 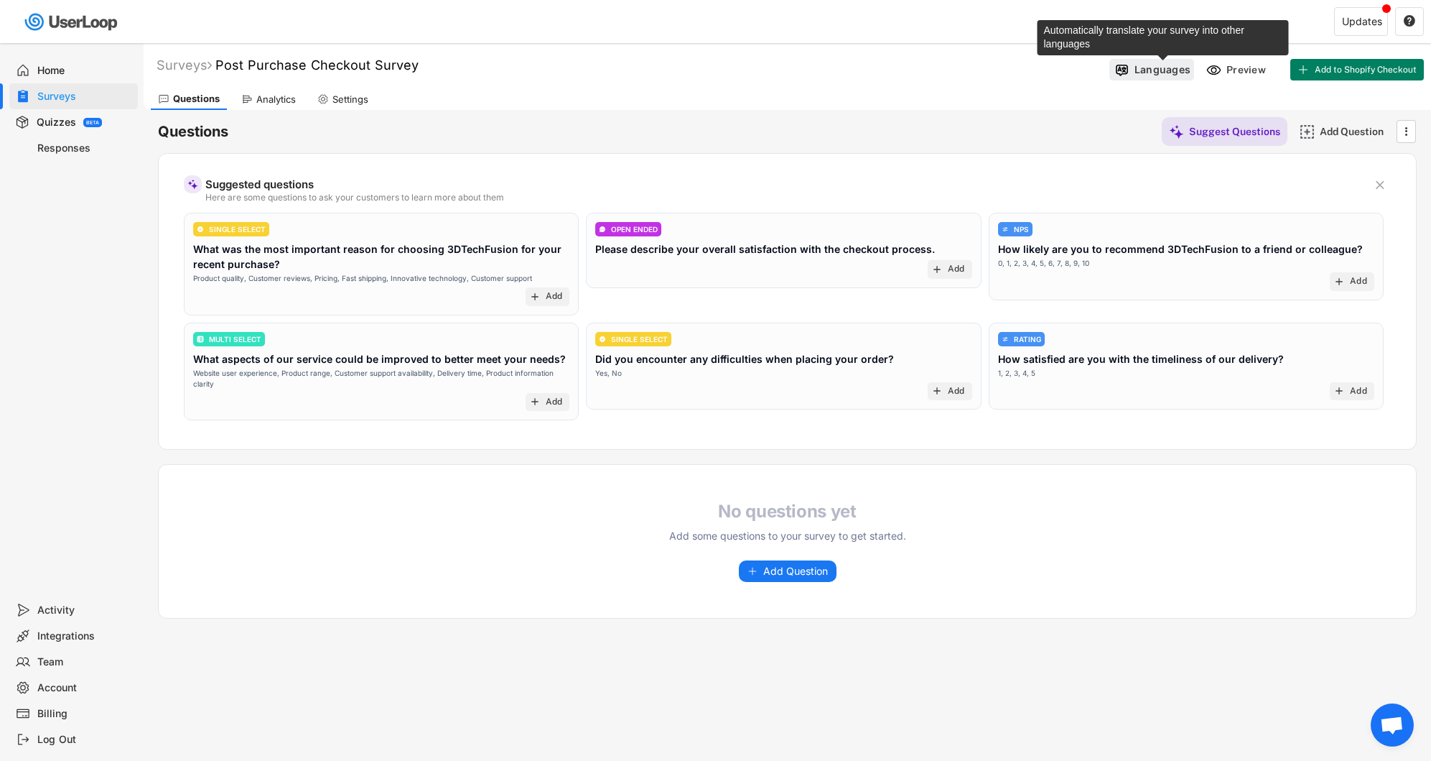 What do you see at coordinates (1017, 373) in the screenshot?
I see `div: 1, 2, 3, 4, 5` at bounding box center [1017, 373].